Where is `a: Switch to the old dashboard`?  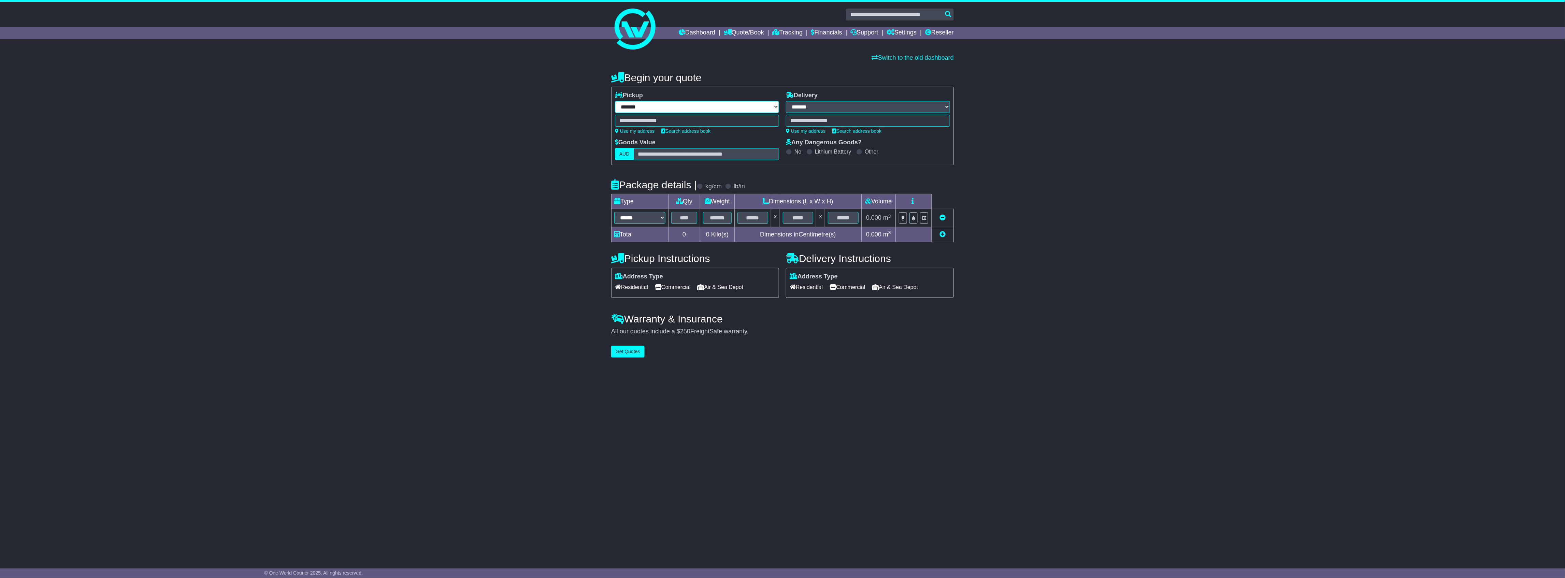 a: Switch to the old dashboard is located at coordinates (913, 58).